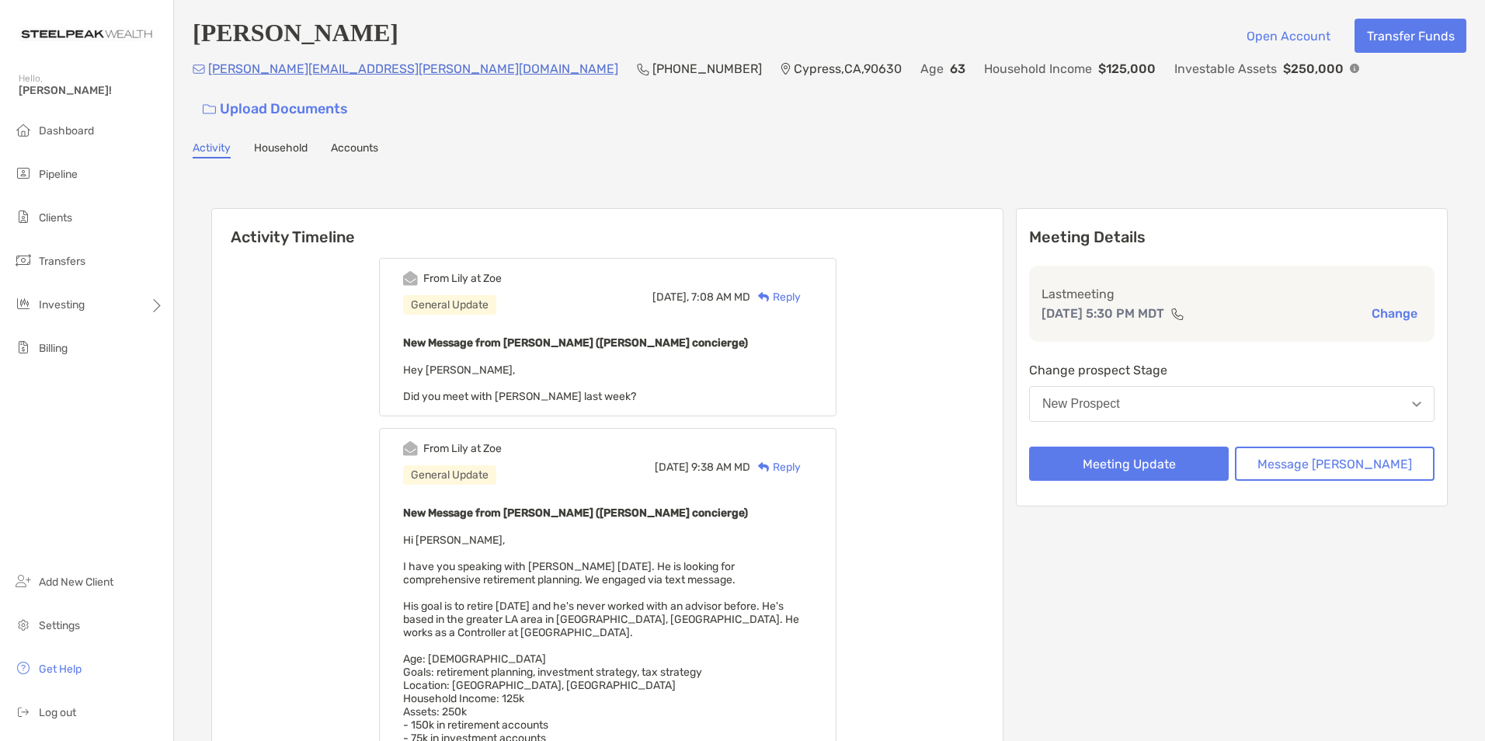 Image resolution: width=1485 pixels, height=741 pixels. I want to click on span: Get Help, so click(60, 669).